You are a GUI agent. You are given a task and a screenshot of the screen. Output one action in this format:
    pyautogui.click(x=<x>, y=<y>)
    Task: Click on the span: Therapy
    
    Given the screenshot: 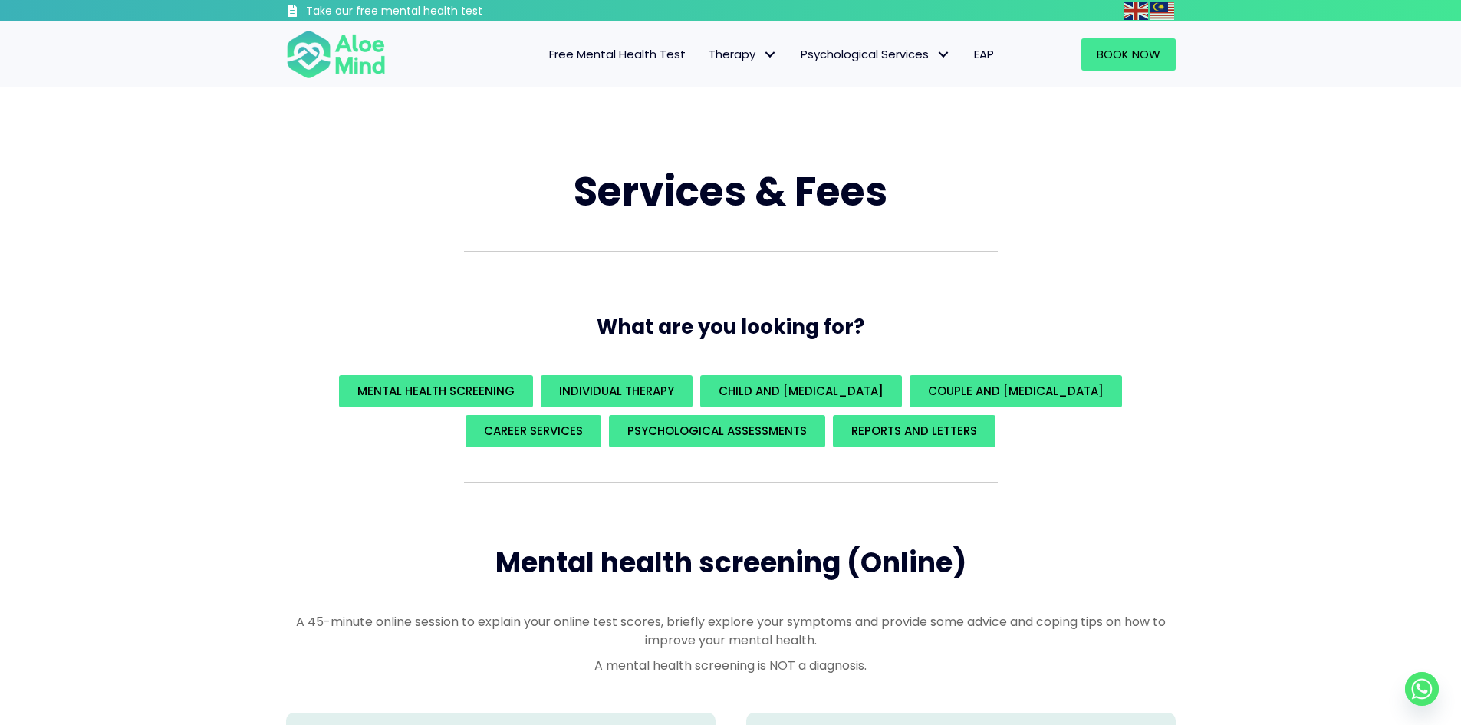 What is the action you would take?
    pyautogui.click(x=743, y=54)
    